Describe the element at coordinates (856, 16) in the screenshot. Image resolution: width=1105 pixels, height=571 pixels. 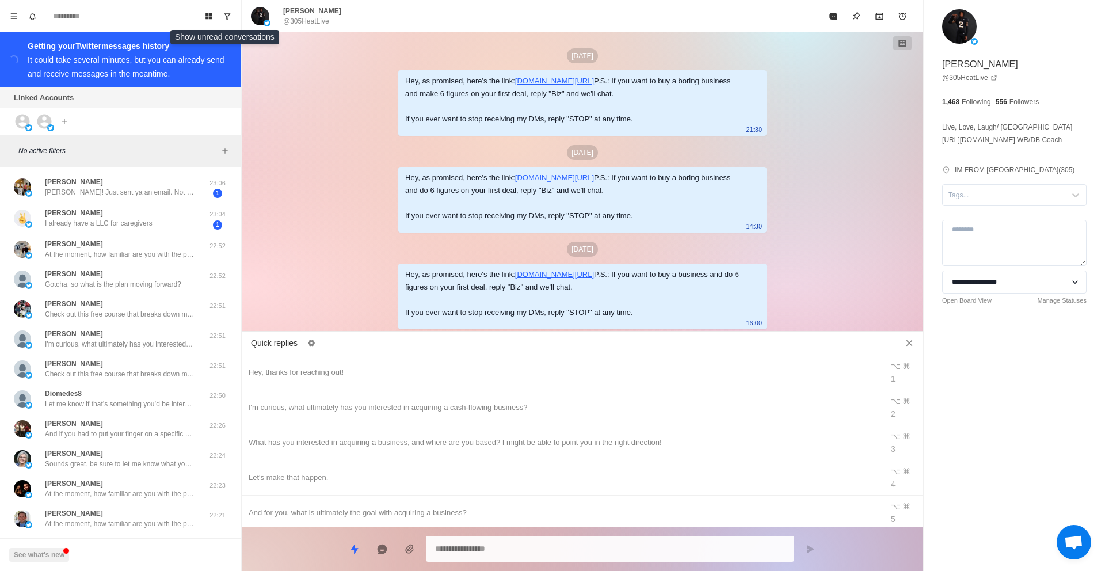
I see `button: Pin` at that location.